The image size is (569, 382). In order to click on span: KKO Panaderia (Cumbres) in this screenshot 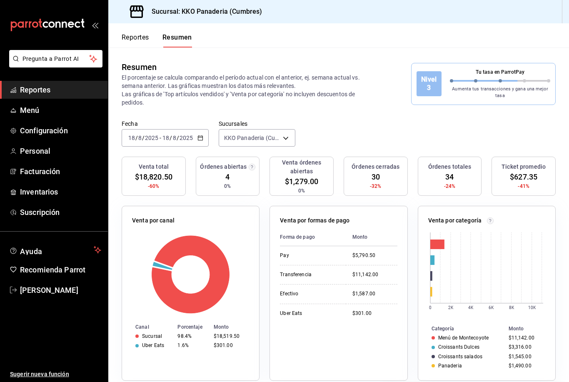, I will do `click(252, 138)`.